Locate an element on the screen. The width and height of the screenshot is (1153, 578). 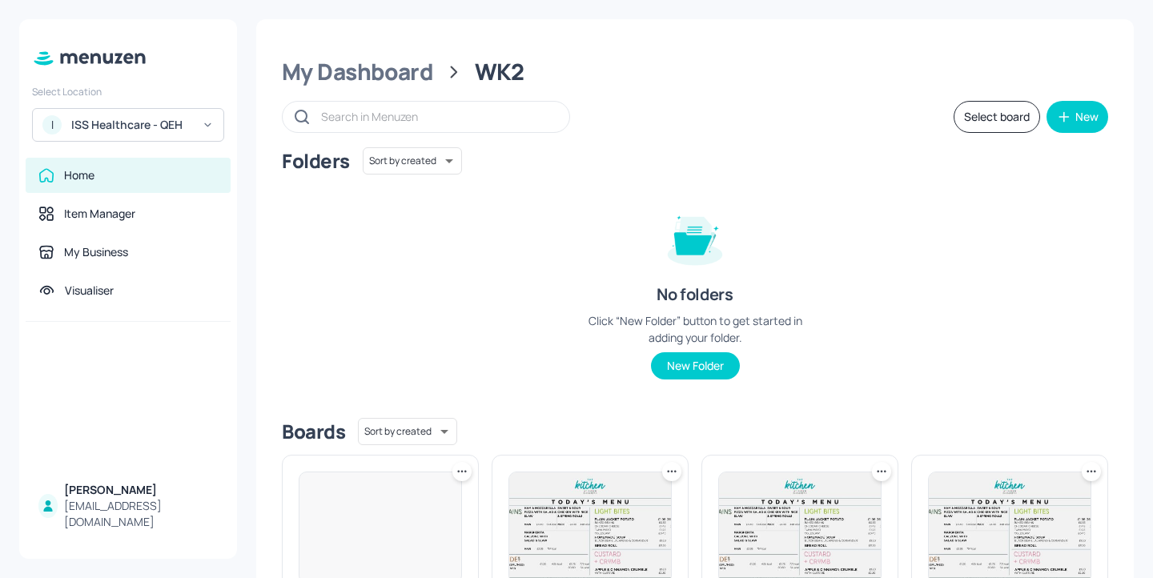
input: Search in Menuzen is located at coordinates (437, 116).